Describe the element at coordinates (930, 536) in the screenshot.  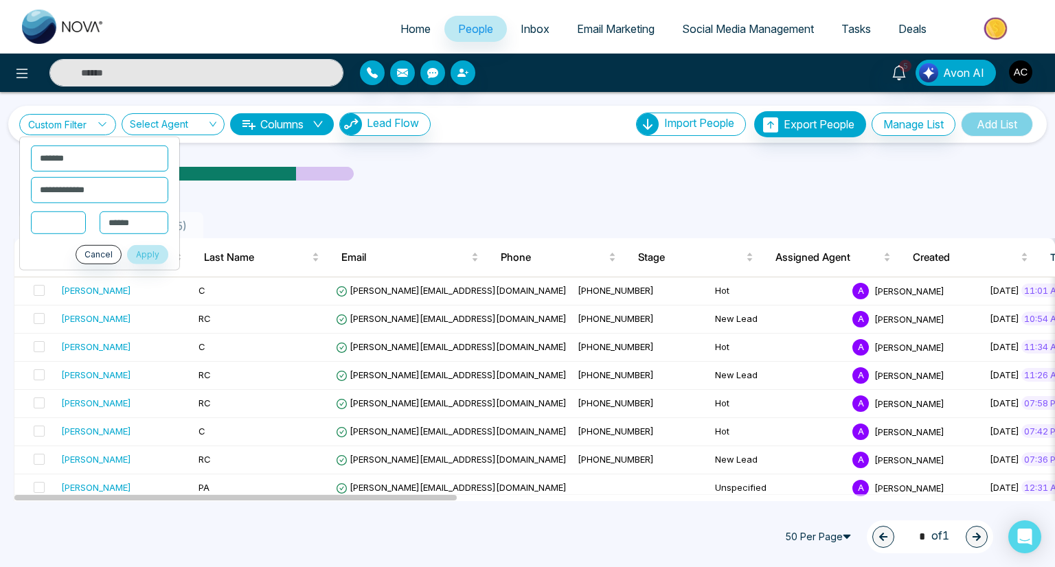
I see `span: of 1` at that location.